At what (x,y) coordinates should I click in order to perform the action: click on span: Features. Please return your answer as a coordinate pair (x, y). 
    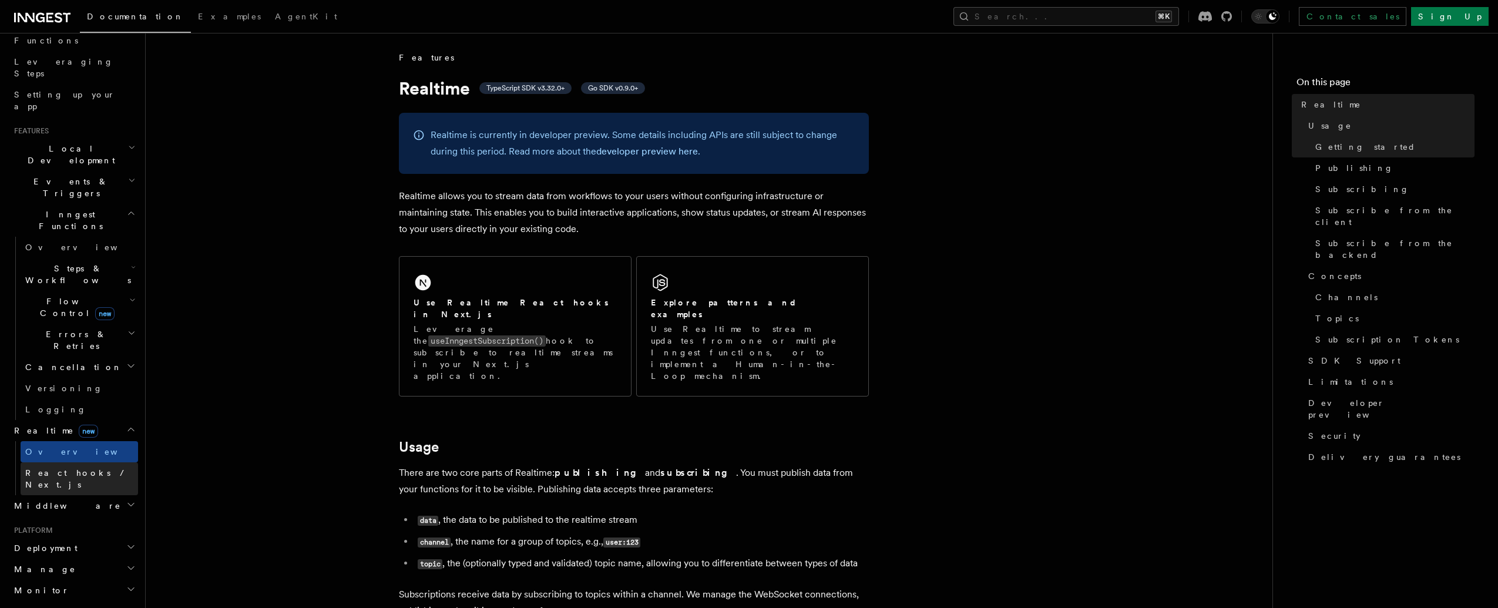
    Looking at the image, I should click on (426, 58).